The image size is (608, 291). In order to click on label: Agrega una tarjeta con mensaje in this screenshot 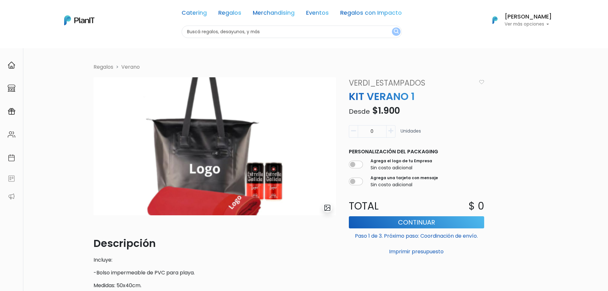, I will do `click(404, 178)`.